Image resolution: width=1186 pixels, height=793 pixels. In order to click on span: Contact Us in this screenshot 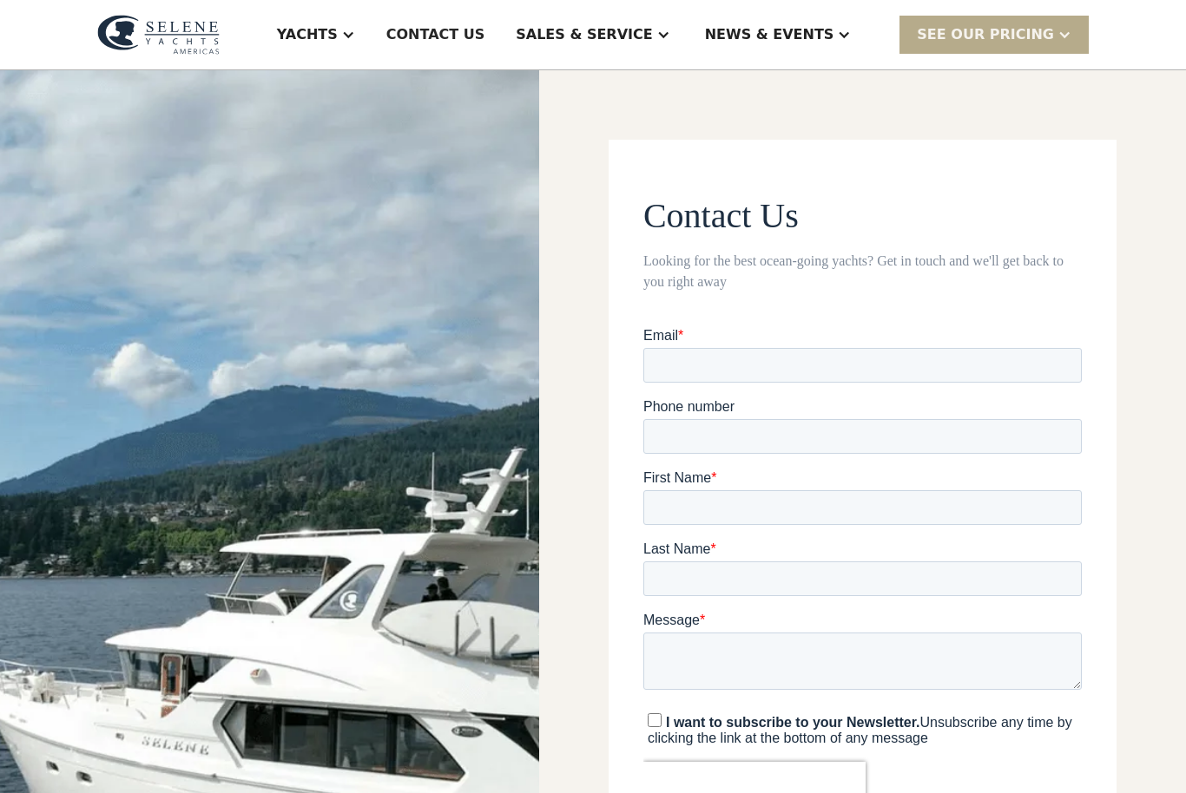, I will do `click(720, 215)`.